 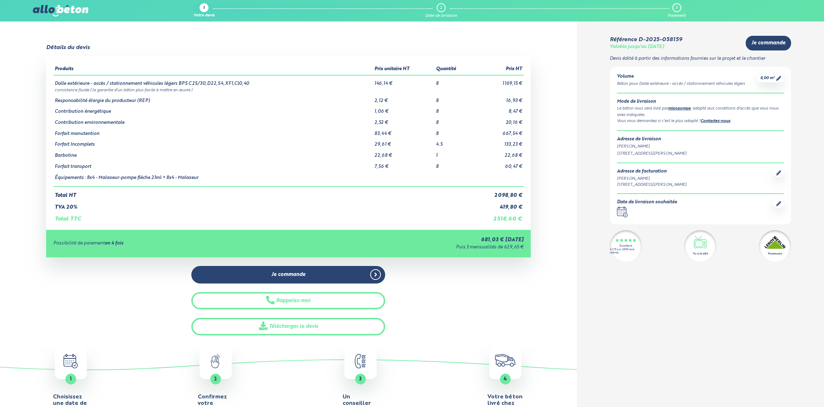 I want to click on span: 3, so click(x=360, y=379).